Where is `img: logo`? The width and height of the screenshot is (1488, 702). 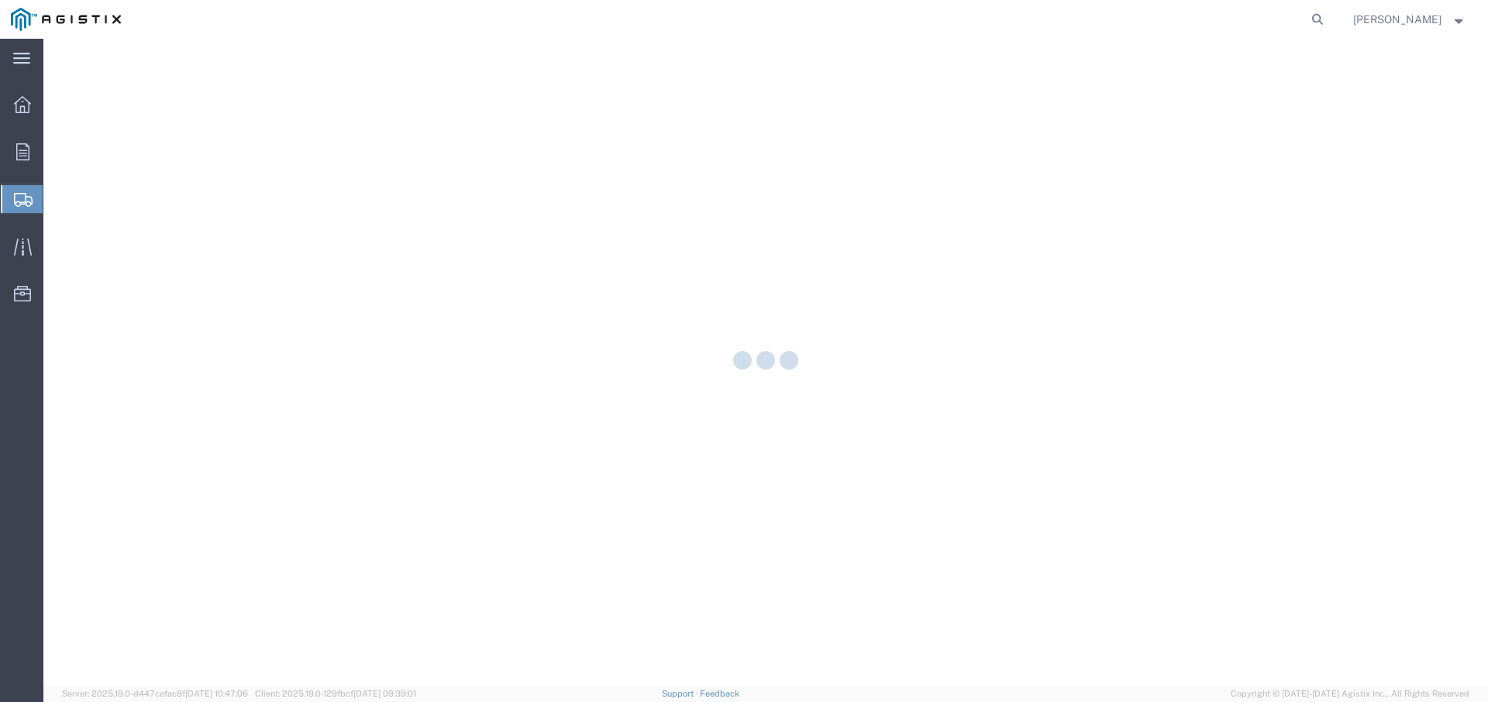 img: logo is located at coordinates (66, 19).